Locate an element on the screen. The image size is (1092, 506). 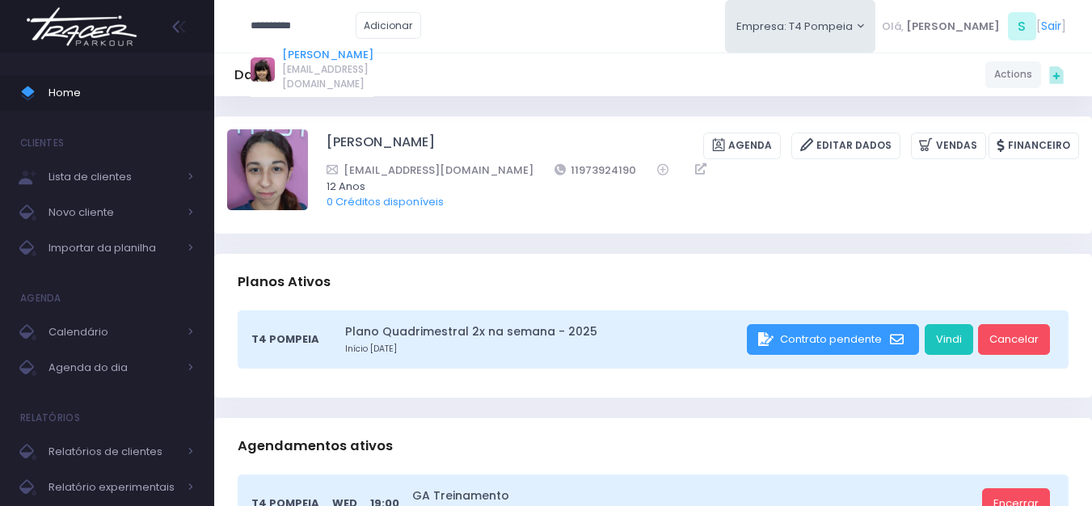
a: Adicionar is located at coordinates (389, 25).